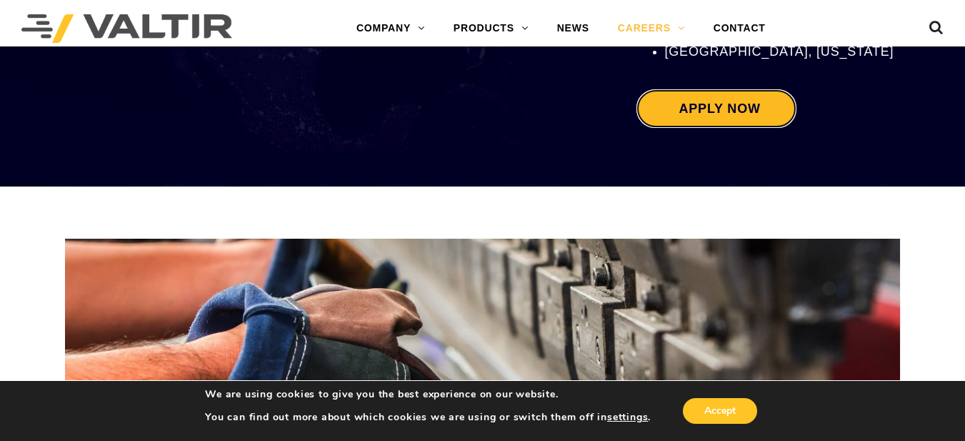  What do you see at coordinates (720, 411) in the screenshot?
I see `button: Accept` at bounding box center [720, 411].